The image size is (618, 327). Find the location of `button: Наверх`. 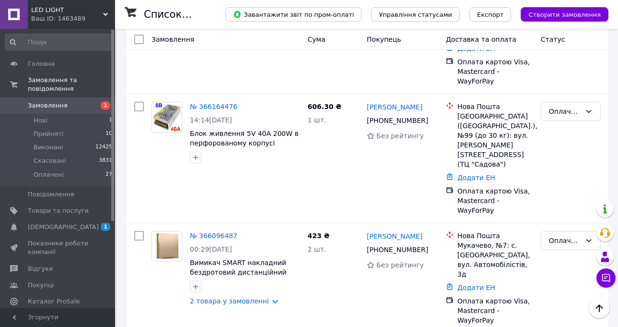

button: Наверх is located at coordinates (600, 308).